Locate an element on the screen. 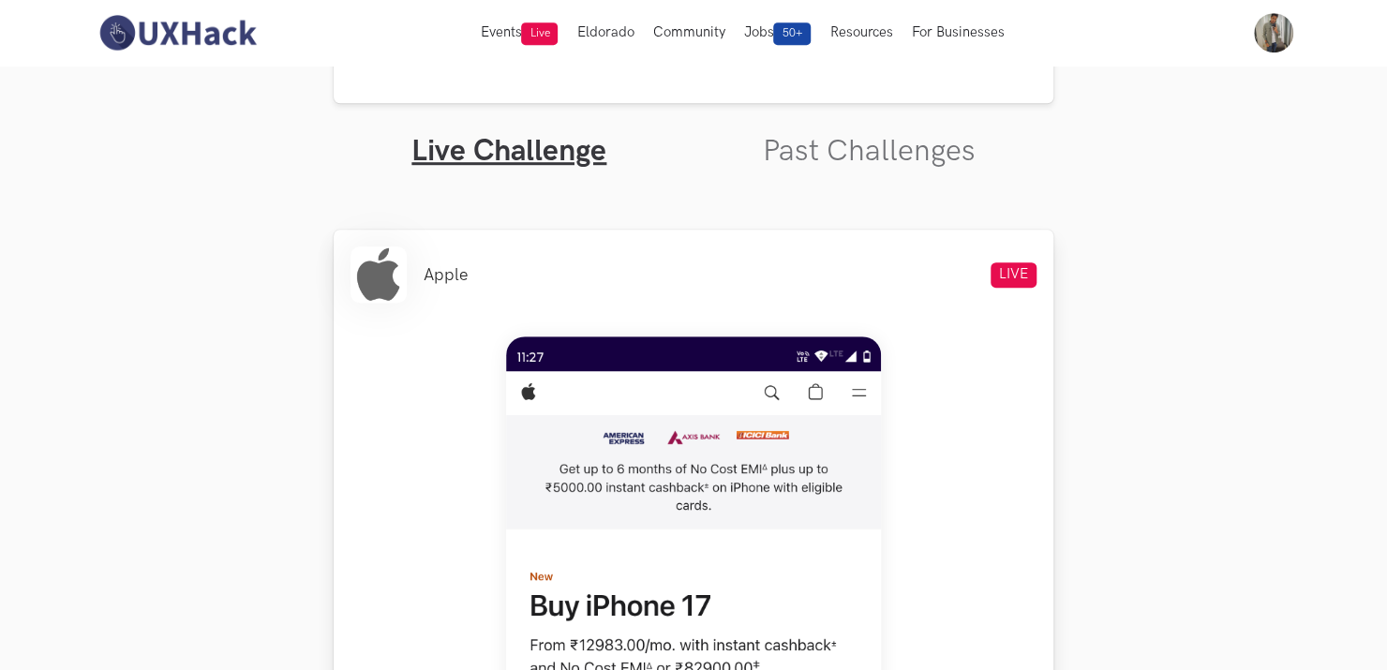 The height and width of the screenshot is (670, 1387). li: Apple is located at coordinates (445, 275).